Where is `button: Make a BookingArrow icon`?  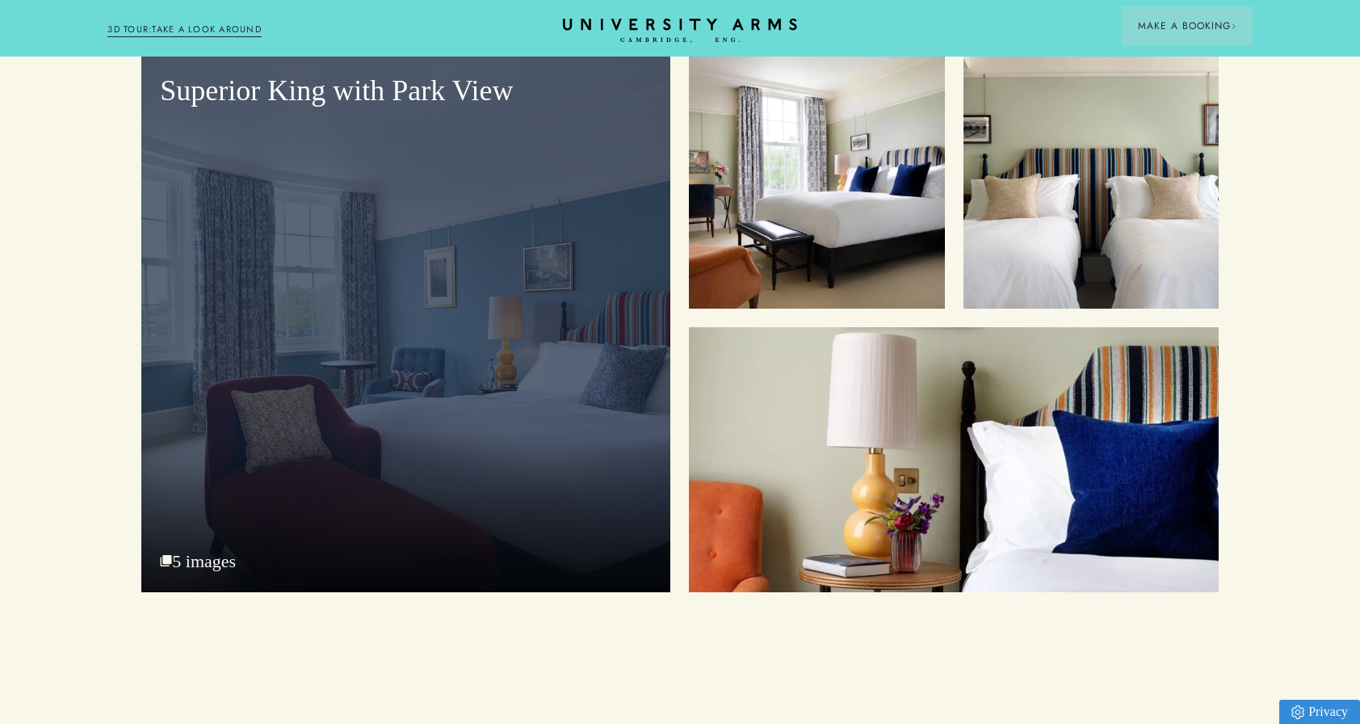
button: Make a BookingArrow icon is located at coordinates (1187, 26).